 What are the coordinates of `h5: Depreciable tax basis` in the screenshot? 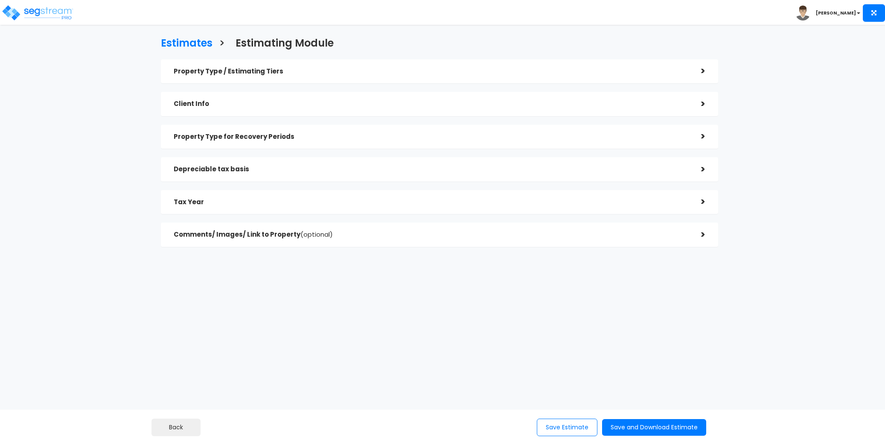 It's located at (431, 169).